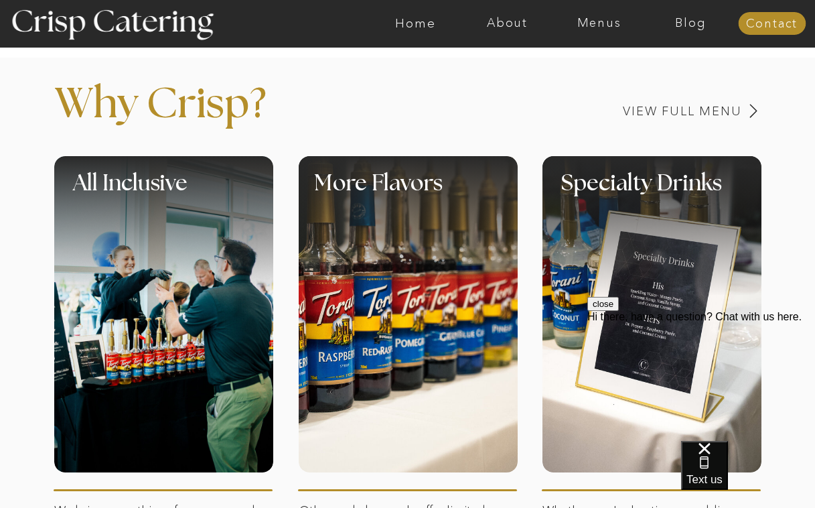 Image resolution: width=815 pixels, height=508 pixels. I want to click on h1: Specialty Drinks, so click(681, 192).